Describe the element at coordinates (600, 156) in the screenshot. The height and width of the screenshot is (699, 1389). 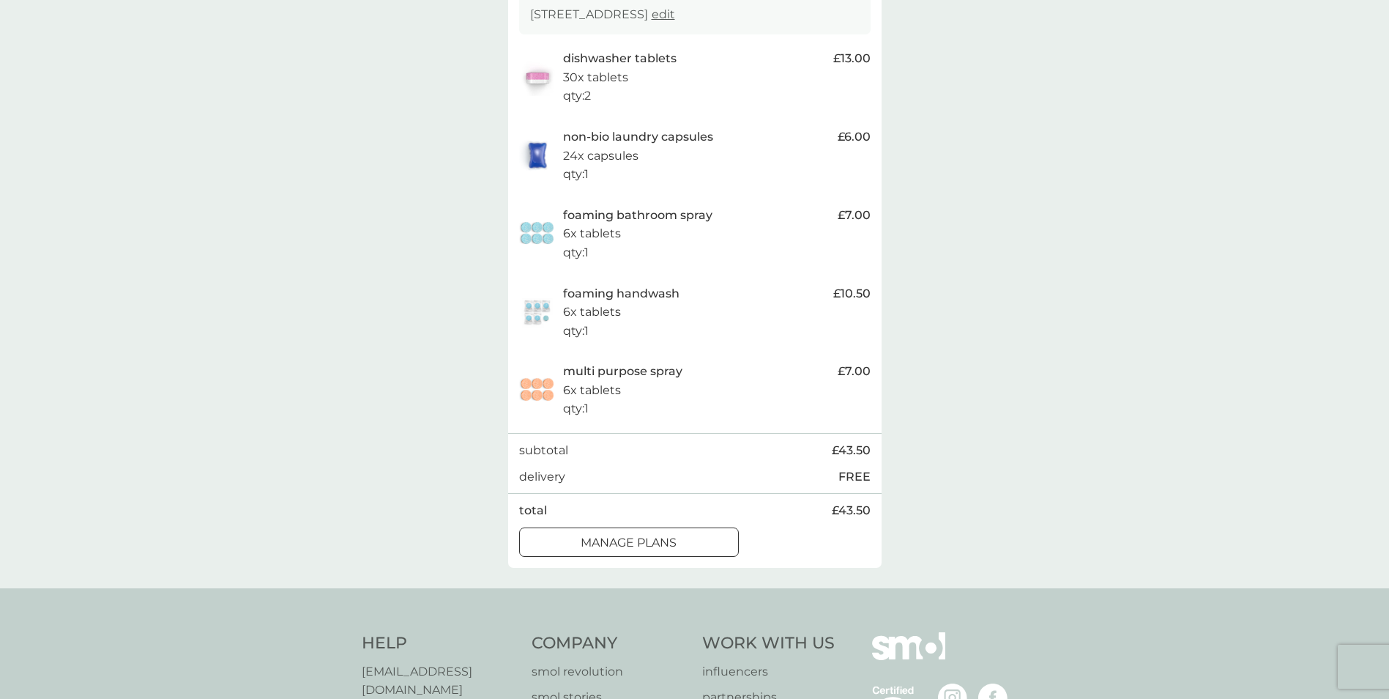
I see `p: 24x capsules` at that location.